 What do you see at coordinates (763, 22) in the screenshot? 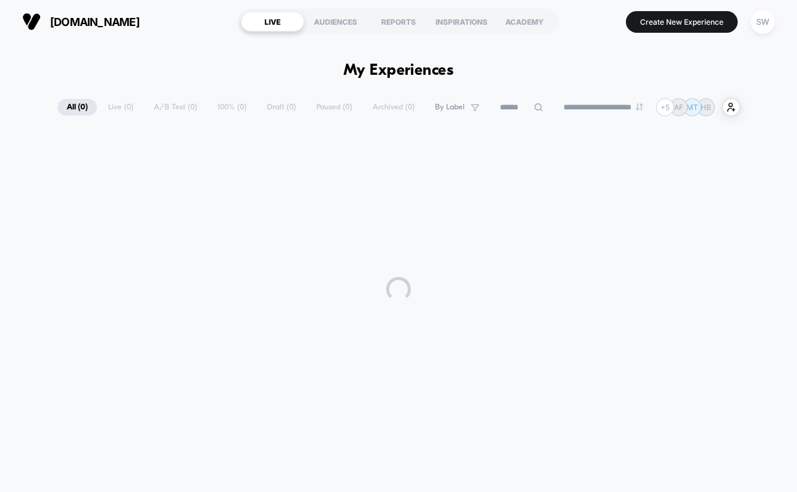
I see `div: SW` at bounding box center [763, 22].